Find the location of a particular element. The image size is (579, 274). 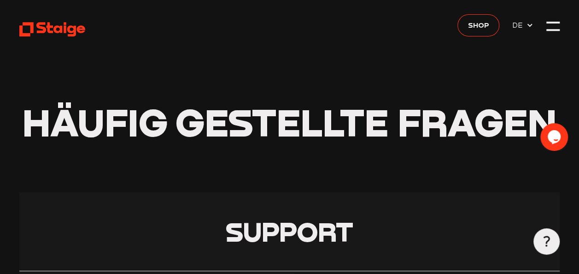

span: DE is located at coordinates (519, 25).